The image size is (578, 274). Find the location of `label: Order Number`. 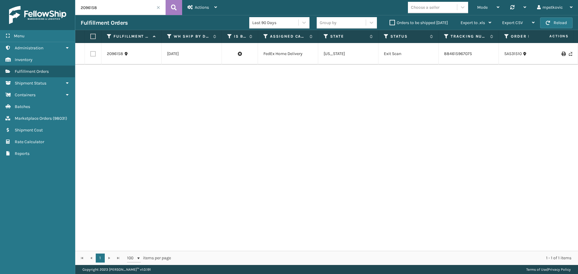

label: Order Number is located at coordinates (529, 36).